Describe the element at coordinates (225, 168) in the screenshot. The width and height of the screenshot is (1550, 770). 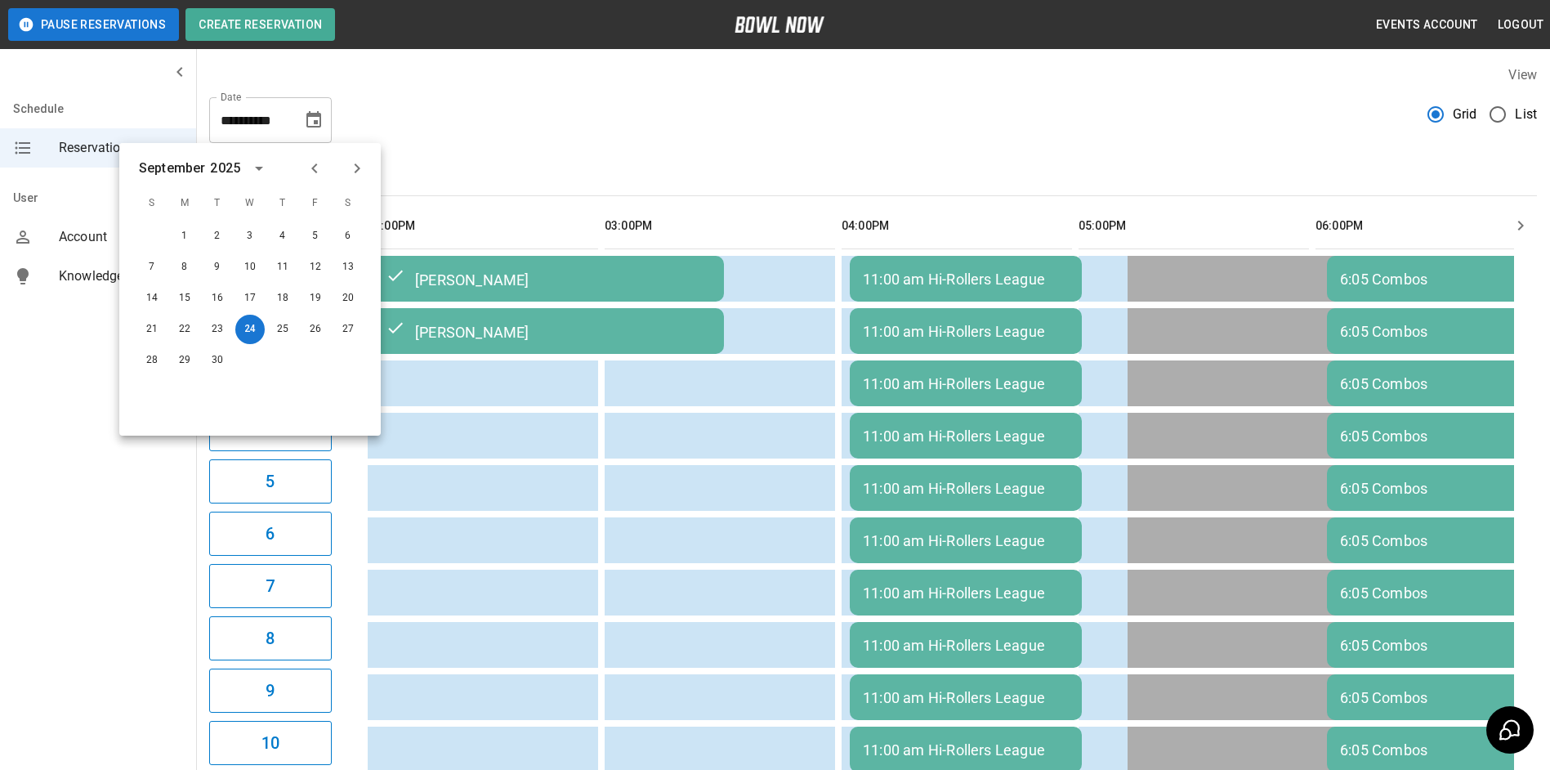
I see `div: 2025` at that location.